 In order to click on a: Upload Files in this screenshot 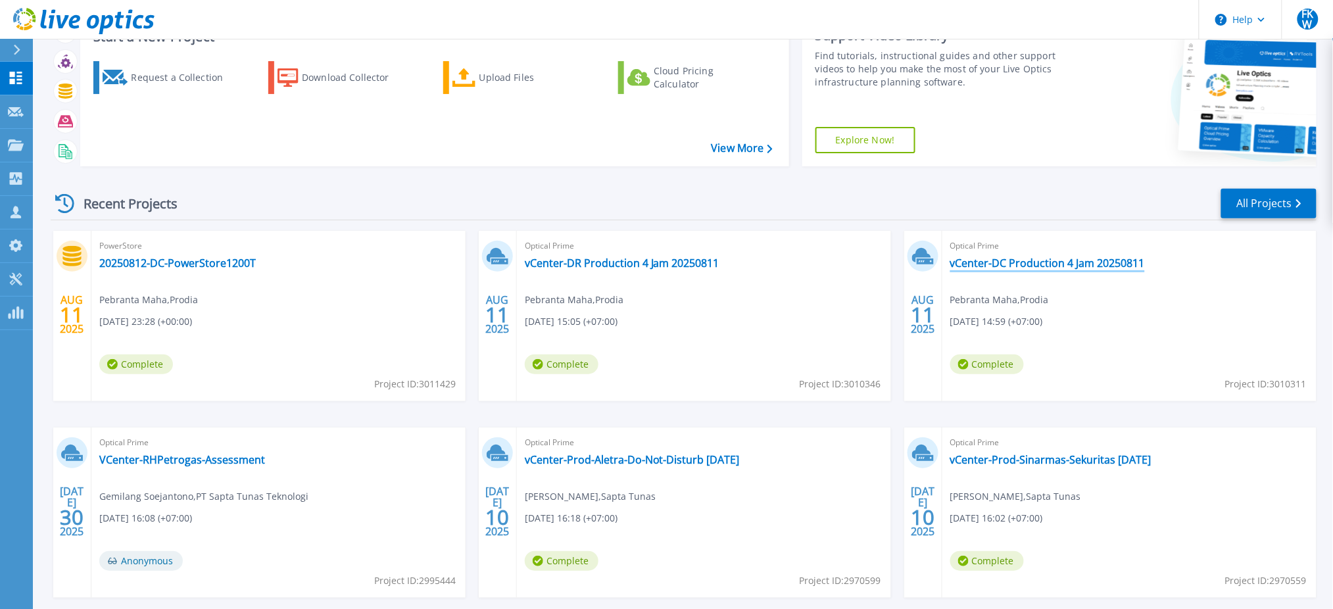, I will do `click(516, 78)`.